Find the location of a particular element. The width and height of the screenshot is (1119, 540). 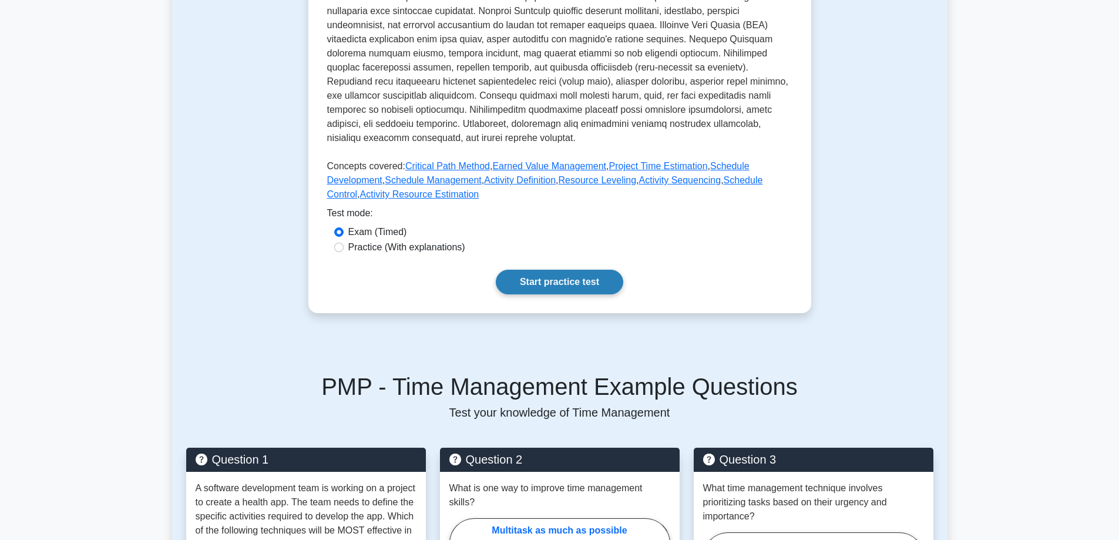

p: What is one way to improve time management skills? is located at coordinates (560, 495).